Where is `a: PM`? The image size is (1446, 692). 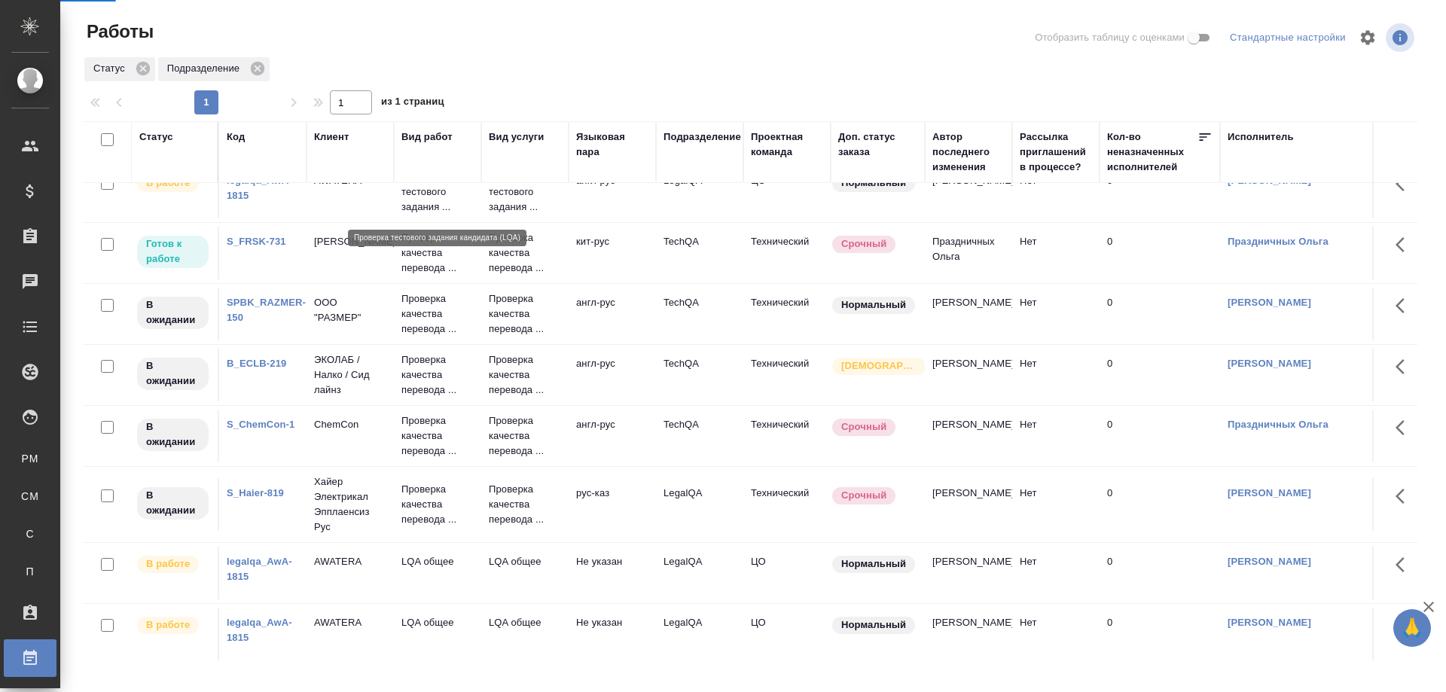 a: PM is located at coordinates (30, 459).